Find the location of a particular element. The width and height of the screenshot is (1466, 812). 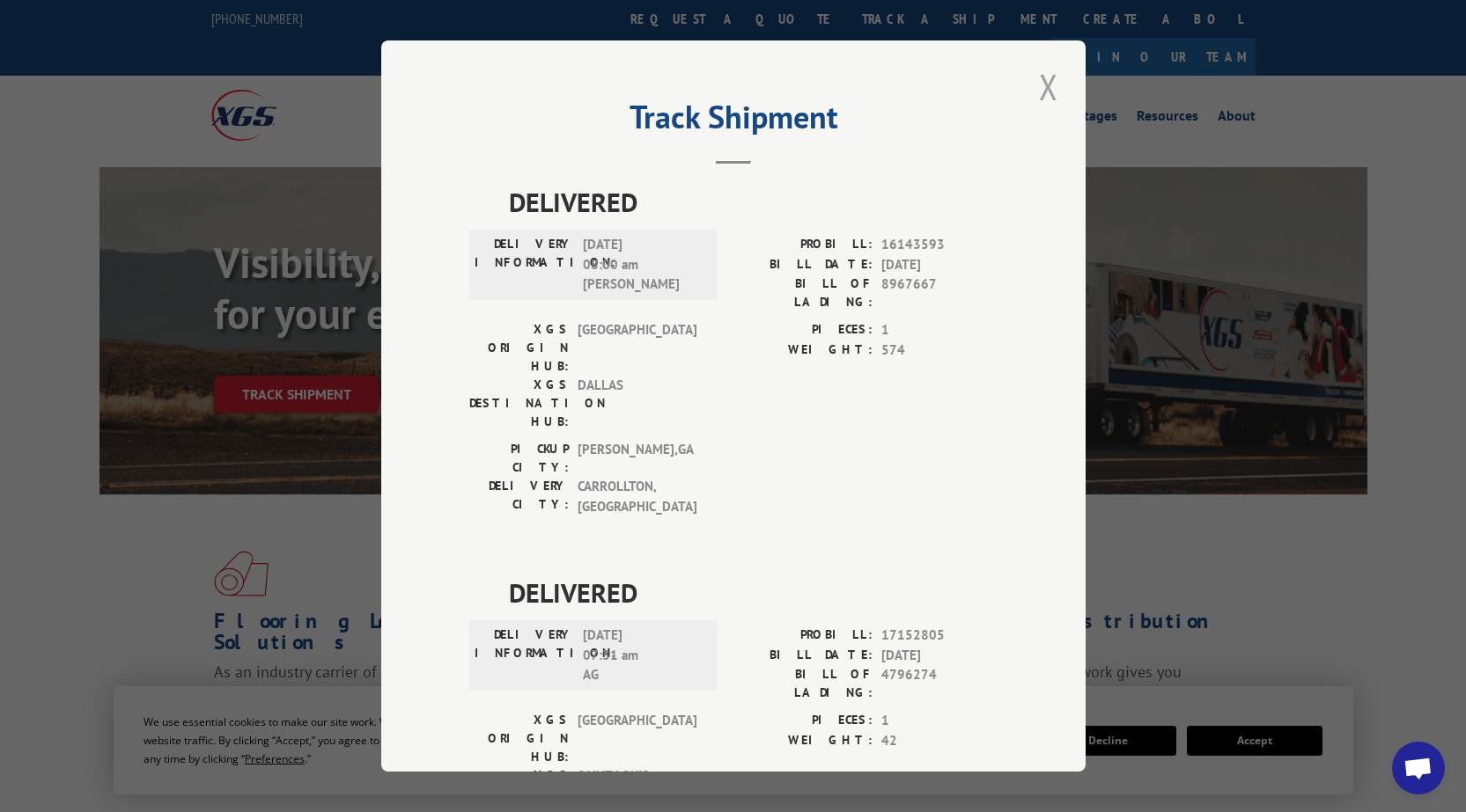

span: 42 is located at coordinates (939, 741).